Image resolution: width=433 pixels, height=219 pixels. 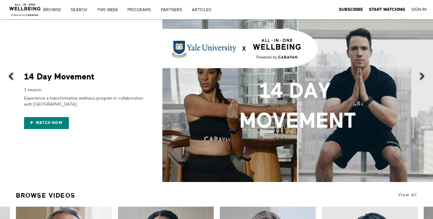 I want to click on a: PARTNERS, so click(x=173, y=10).